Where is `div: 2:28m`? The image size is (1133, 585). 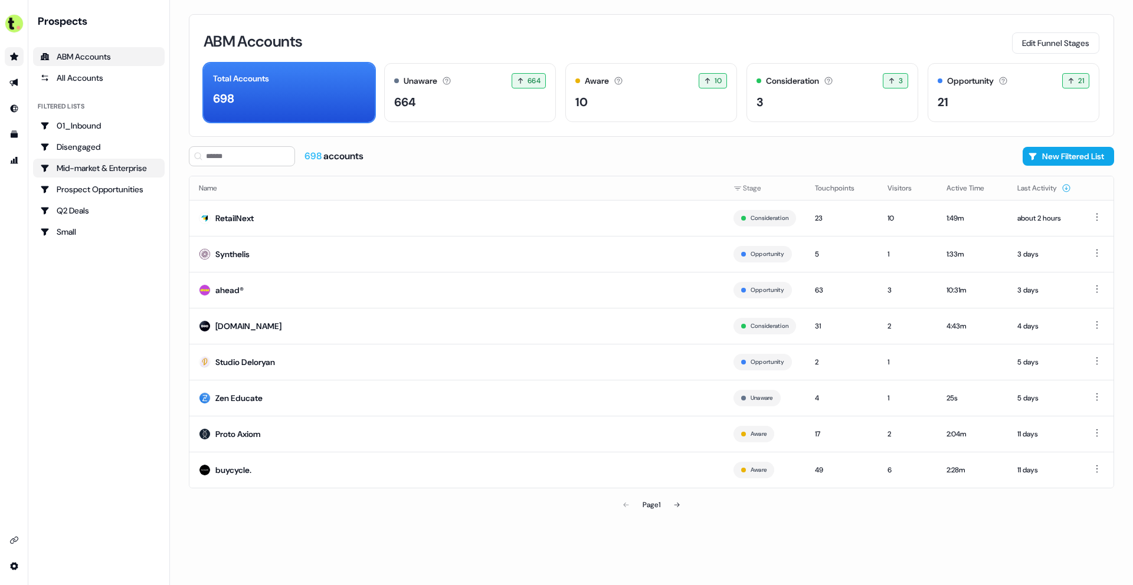 div: 2:28m is located at coordinates (973, 470).